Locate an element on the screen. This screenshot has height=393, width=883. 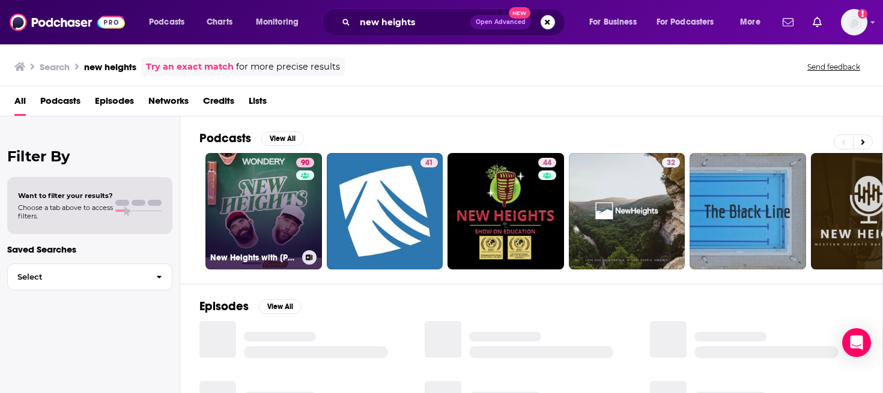
div: Open Intercom Messenger is located at coordinates (856, 343).